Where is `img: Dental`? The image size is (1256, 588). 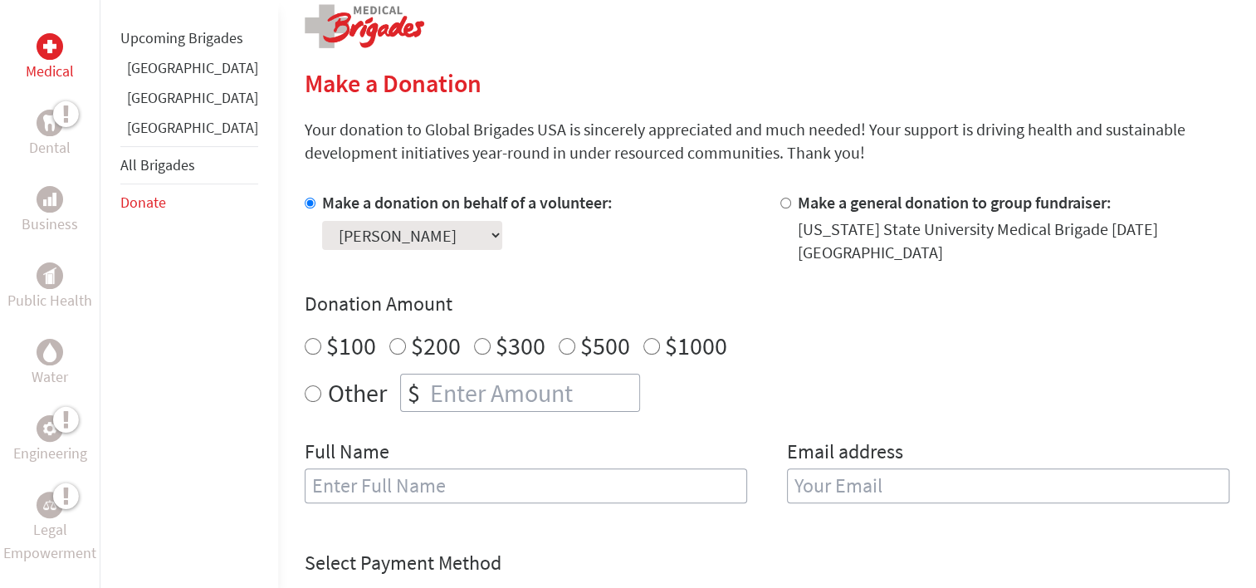 img: Dental is located at coordinates (50, 122).